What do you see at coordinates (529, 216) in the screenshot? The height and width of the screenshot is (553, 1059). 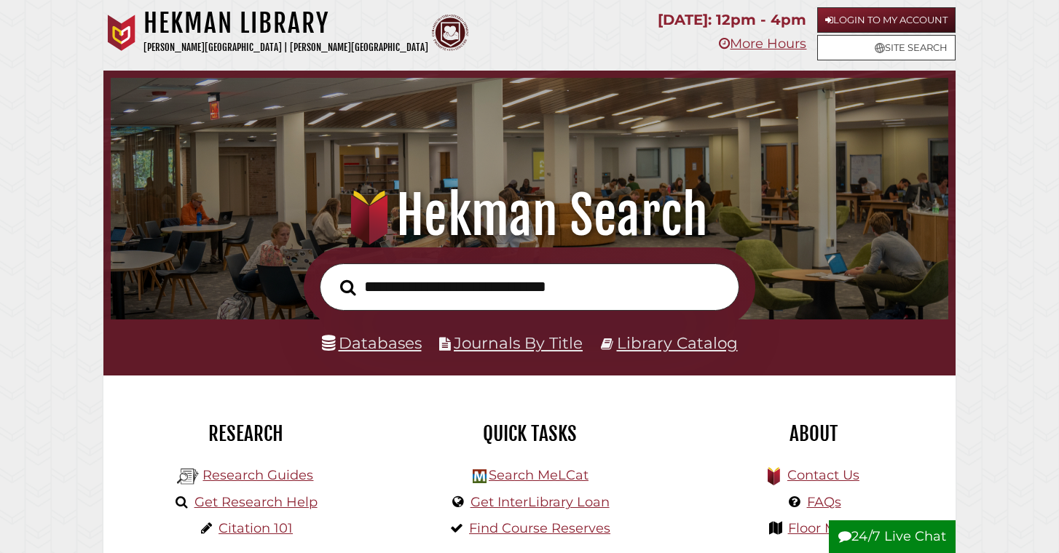 I see `h1: Hekman Search` at bounding box center [529, 216].